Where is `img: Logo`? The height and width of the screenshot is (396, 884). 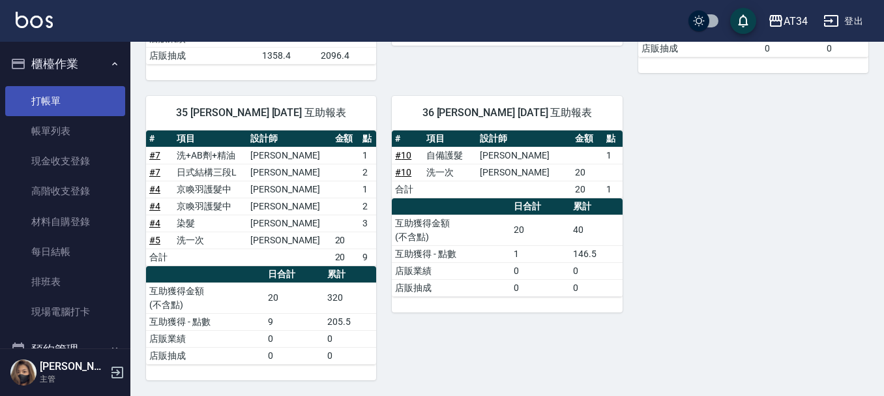
img: Logo is located at coordinates (34, 20).